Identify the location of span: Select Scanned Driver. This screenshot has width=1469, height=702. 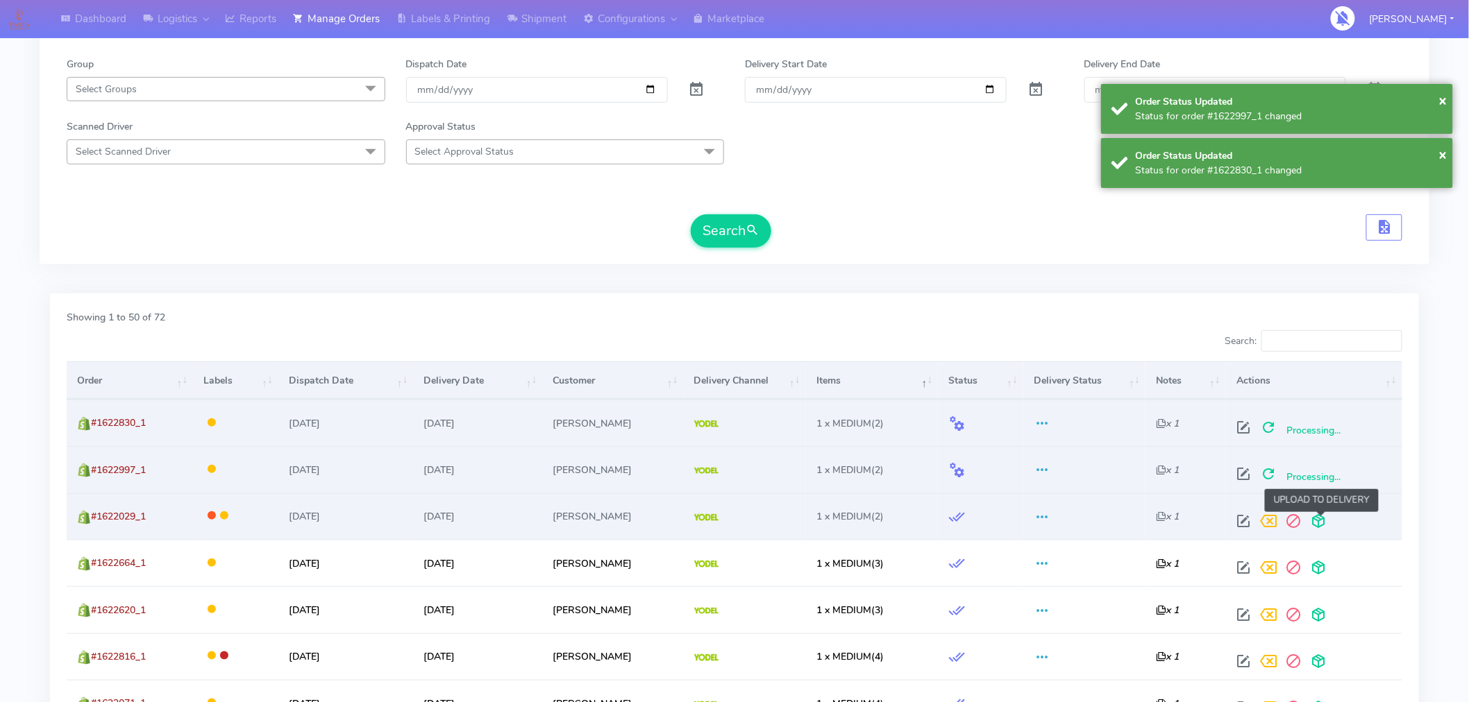
(123, 151).